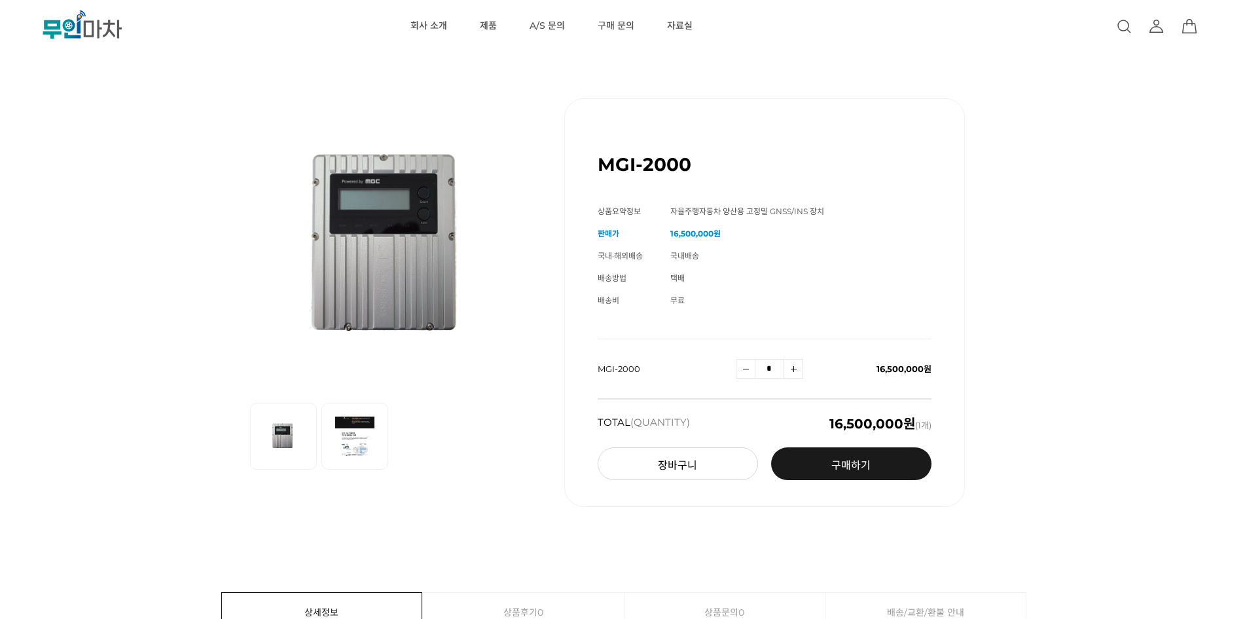 Image resolution: width=1247 pixels, height=619 pixels. I want to click on td: MGI-2000, so click(666, 369).